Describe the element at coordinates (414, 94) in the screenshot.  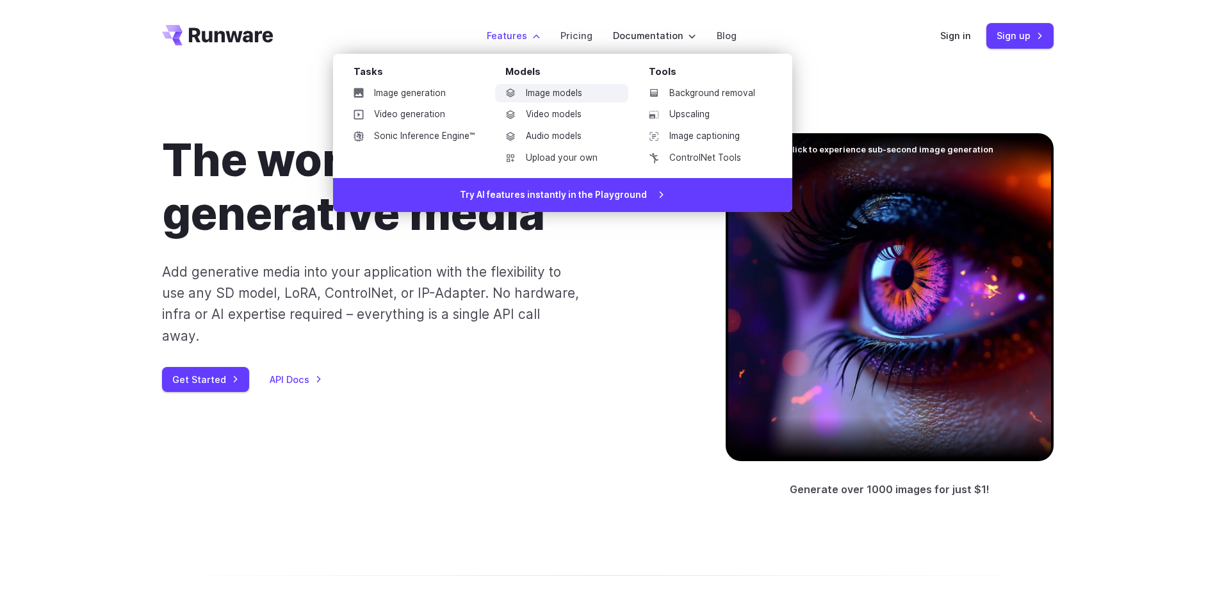
I see `a: Image generation` at that location.